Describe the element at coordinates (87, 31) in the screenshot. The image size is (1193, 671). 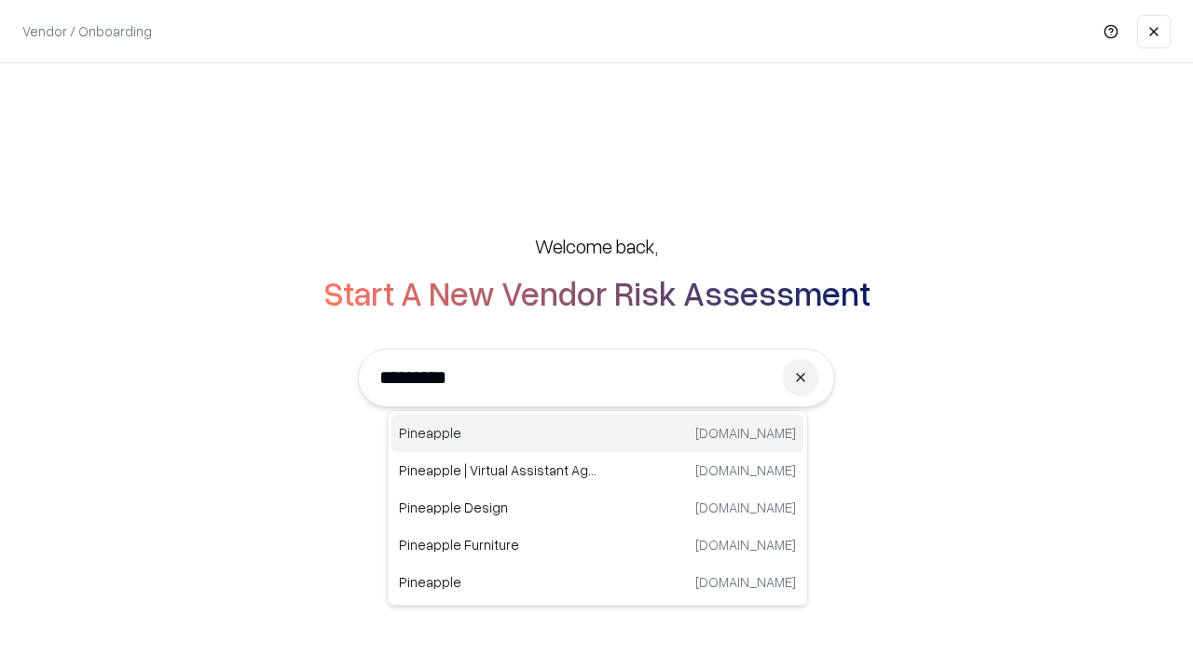
I see `p: Vendor / Onboarding` at that location.